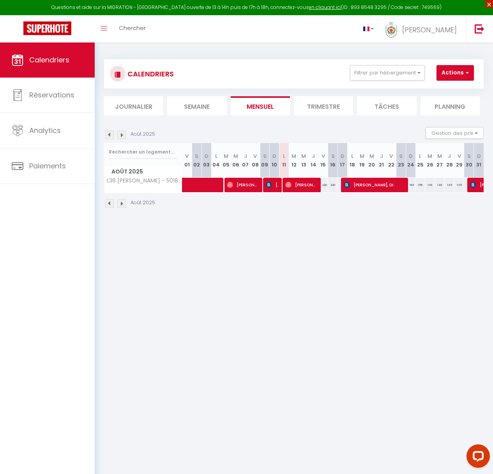 The width and height of the screenshot is (493, 474). Describe the element at coordinates (197, 160) in the screenshot. I see `th: 02` at that location.